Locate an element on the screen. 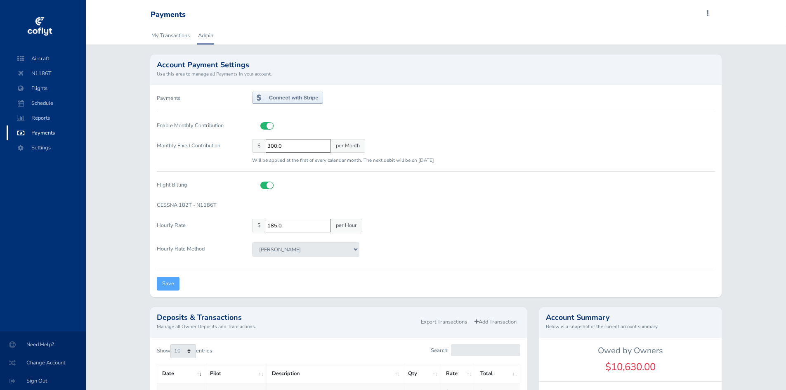 The width and height of the screenshot is (786, 390). span: Need Help? is located at coordinates (43, 345).